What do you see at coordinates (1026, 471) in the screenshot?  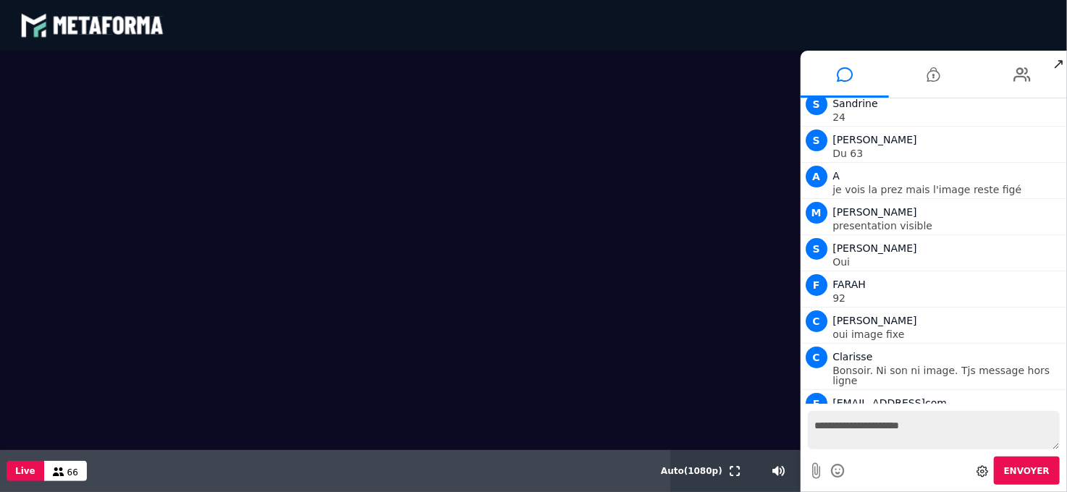 I see `button: Envoyer` at bounding box center [1026, 471].